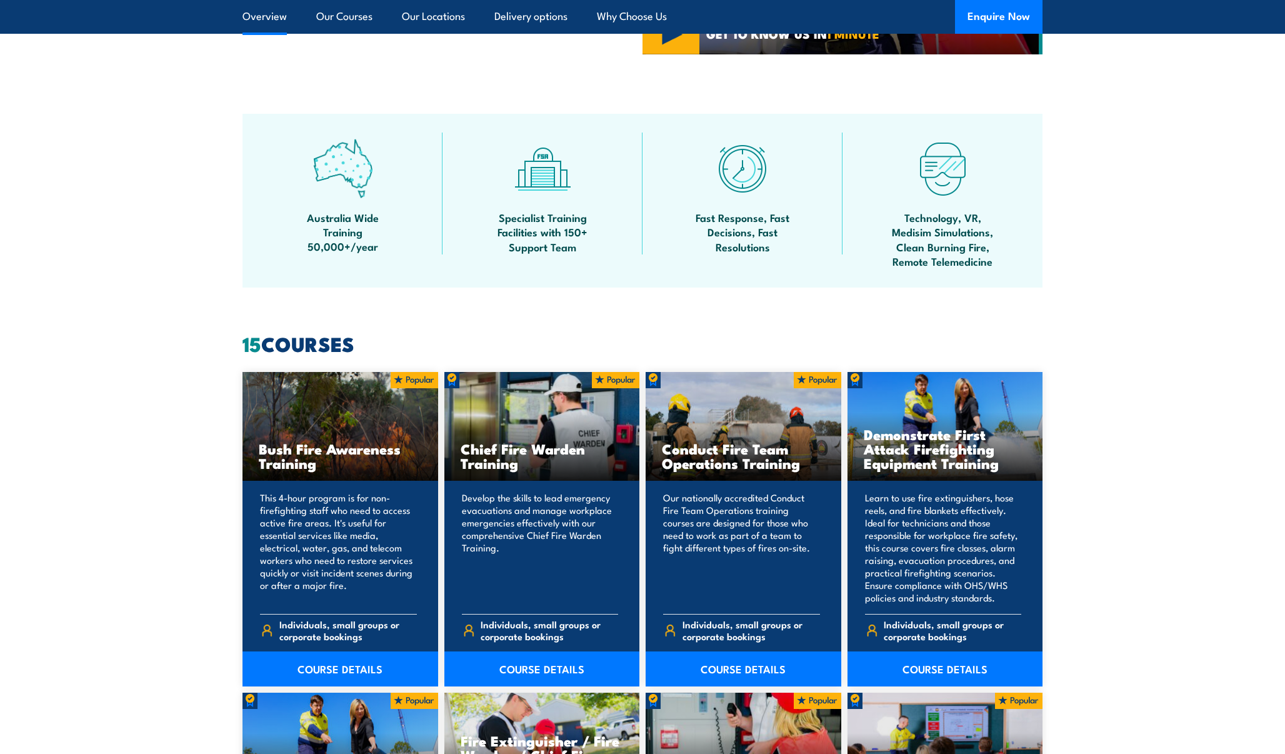 This screenshot has width=1285, height=754. I want to click on span: Fast Response, Fast Decisions, Fast Resolutions, so click(743, 232).